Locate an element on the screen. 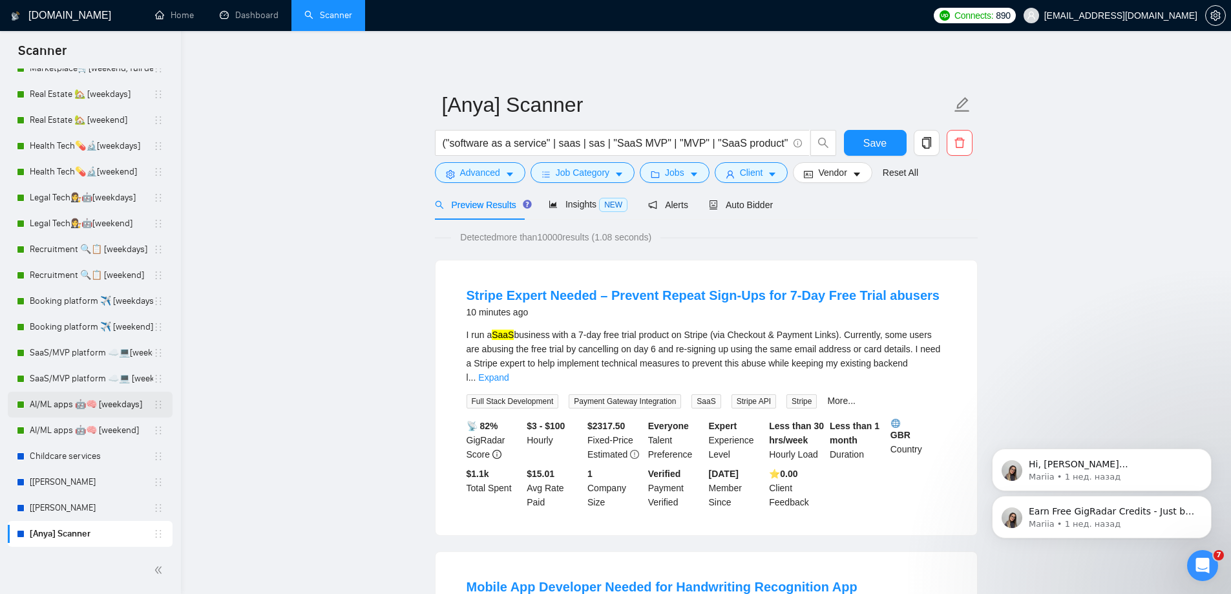 The image size is (1231, 594). div: Talent Preference is located at coordinates (676, 440).